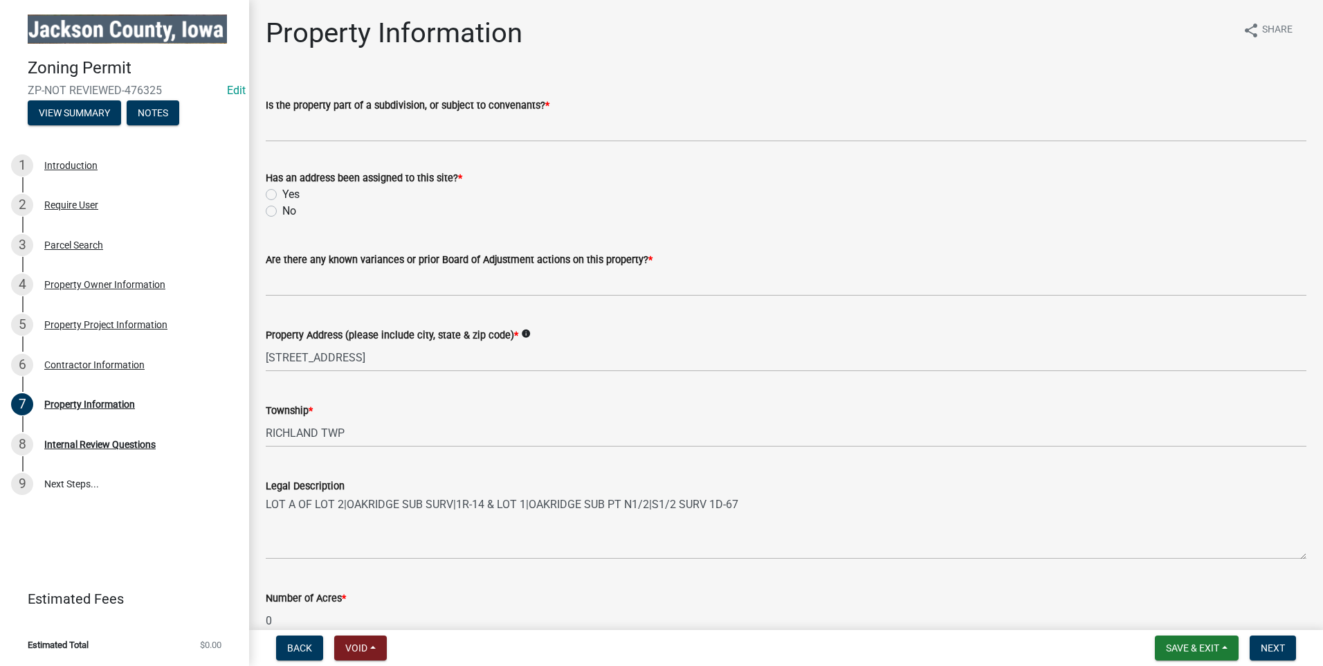 The image size is (1323, 666). I want to click on div: 5, so click(22, 324).